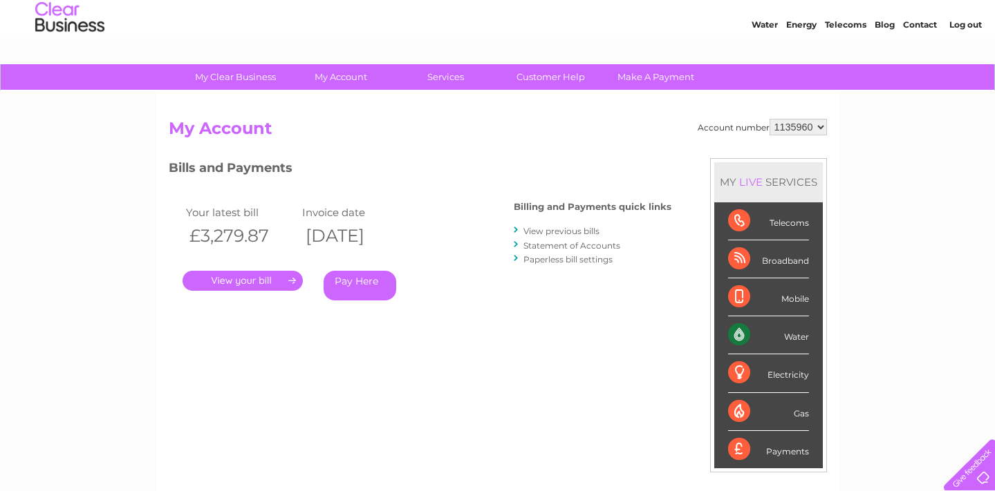 Image resolution: width=995 pixels, height=491 pixels. What do you see at coordinates (357, 212) in the screenshot?
I see `td: Invoice date` at bounding box center [357, 212].